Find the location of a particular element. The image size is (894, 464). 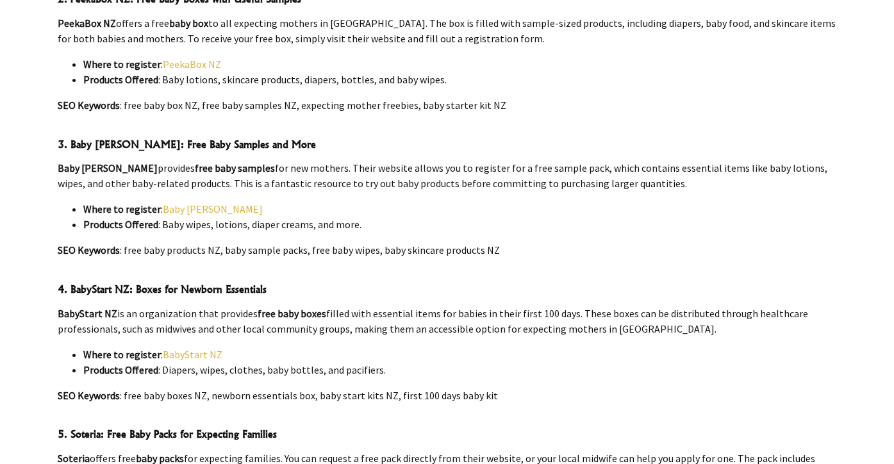

strong: free baby boxes is located at coordinates (291, 313).